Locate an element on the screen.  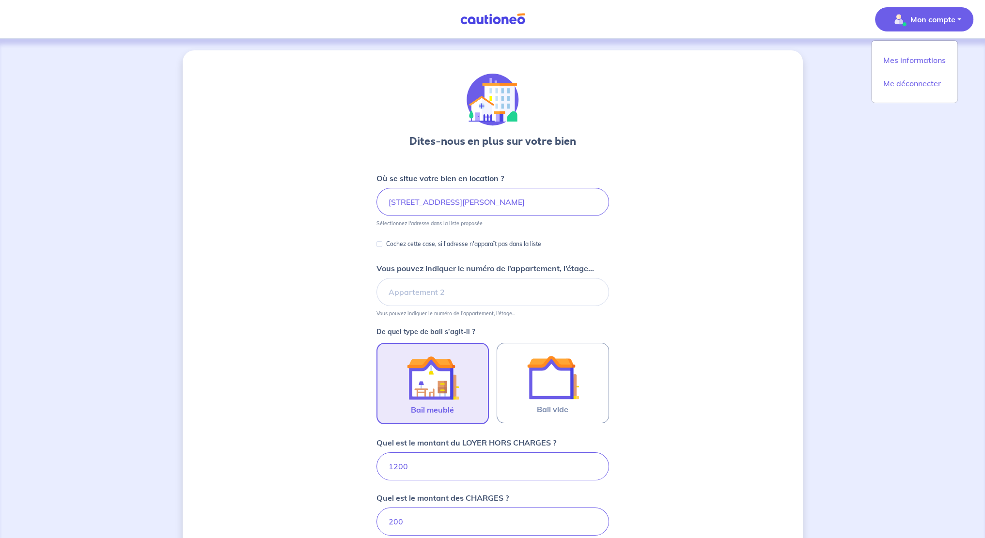
p: Sélectionnez l'adresse dans la liste proposée is located at coordinates (429, 223).